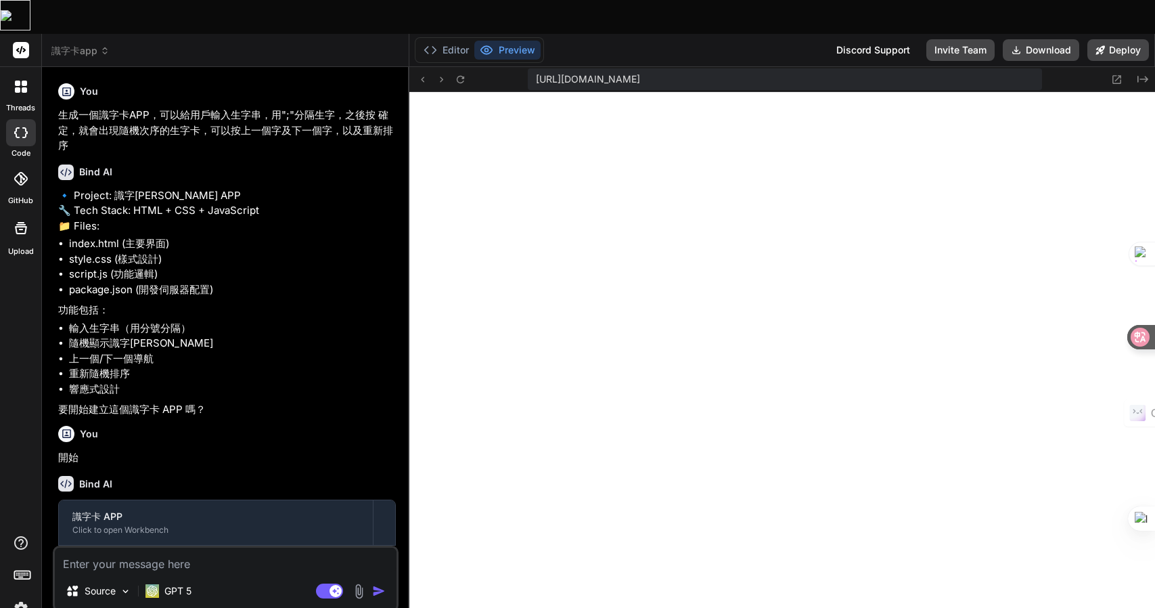 This screenshot has width=1155, height=608. What do you see at coordinates (232, 244) in the screenshot?
I see `li: index.html (主要界面)` at bounding box center [232, 244].